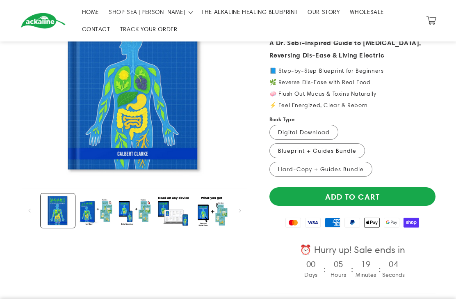  What do you see at coordinates (352, 196) in the screenshot?
I see `button: Add to cart` at bounding box center [352, 196].